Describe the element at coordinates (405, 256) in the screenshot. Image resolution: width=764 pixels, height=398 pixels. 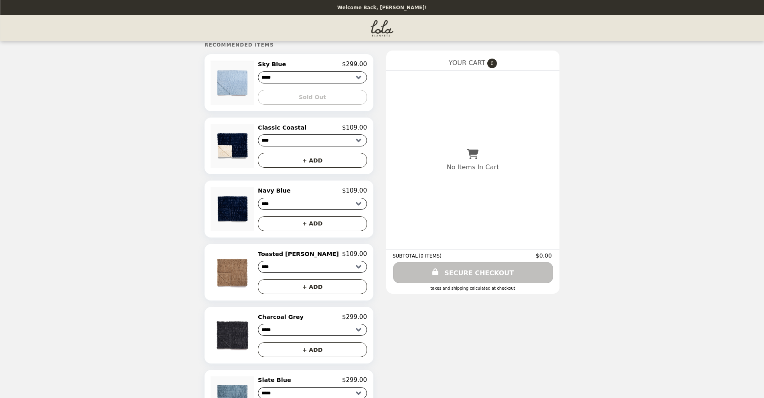
I see `span: SUBTOTAL` at that location.